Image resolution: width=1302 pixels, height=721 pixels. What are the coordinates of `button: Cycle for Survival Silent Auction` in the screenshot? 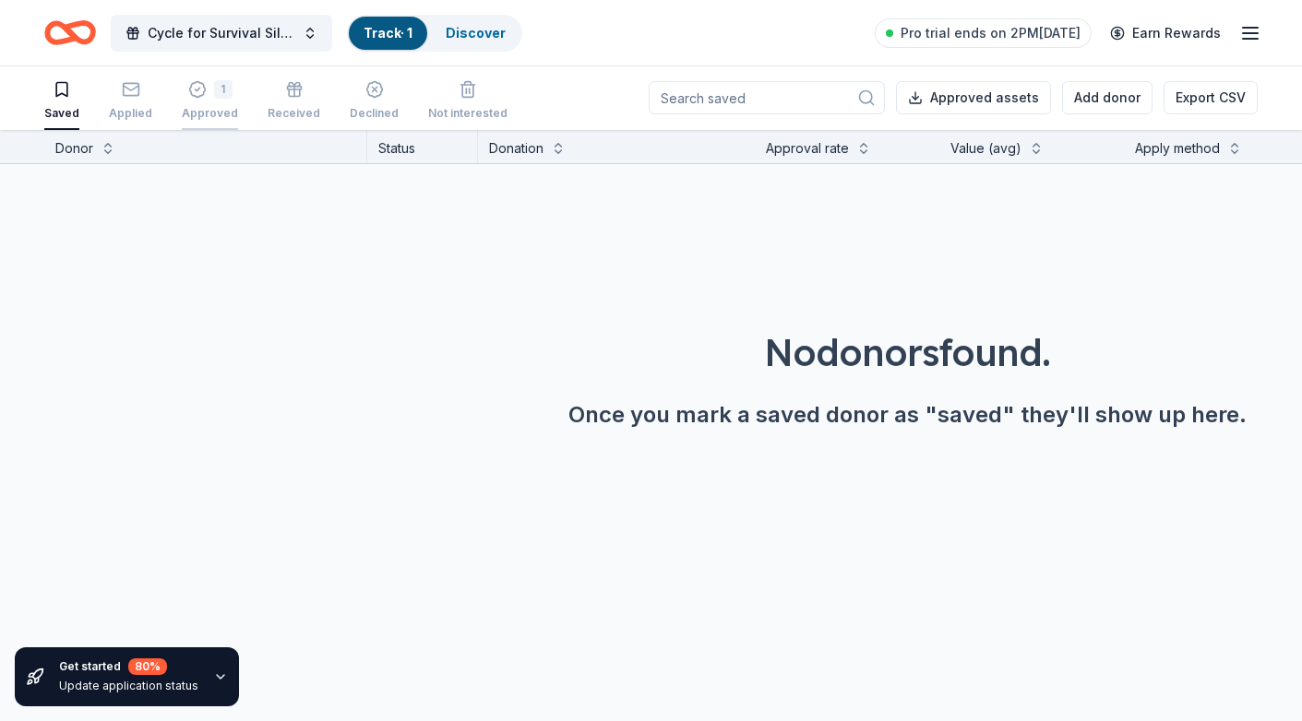 It's located at (221, 33).